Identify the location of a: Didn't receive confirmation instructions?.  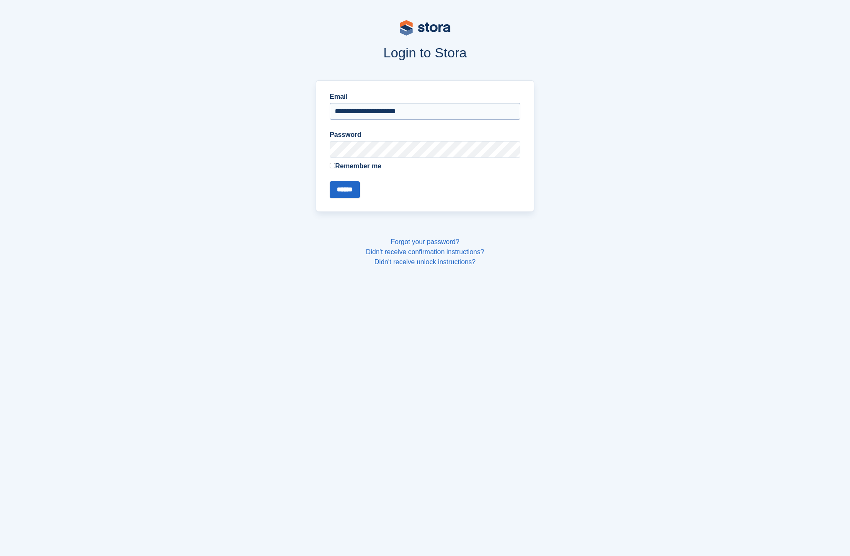
(425, 252).